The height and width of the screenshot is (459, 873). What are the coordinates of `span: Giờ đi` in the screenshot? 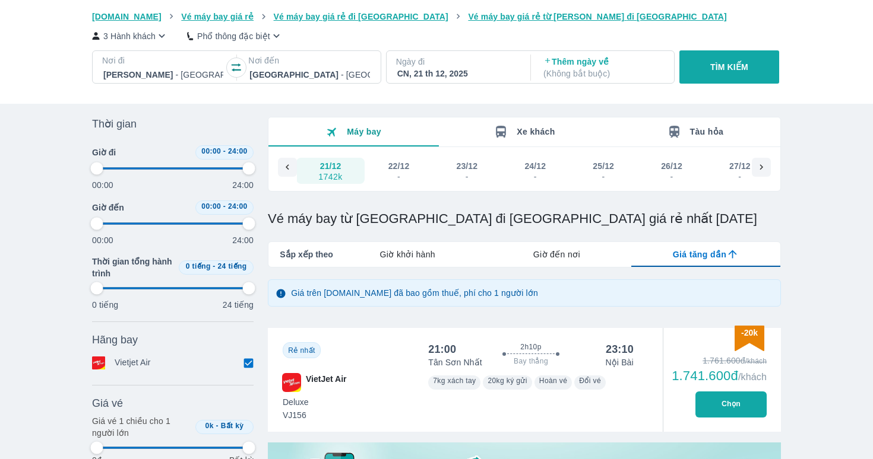 It's located at (104, 153).